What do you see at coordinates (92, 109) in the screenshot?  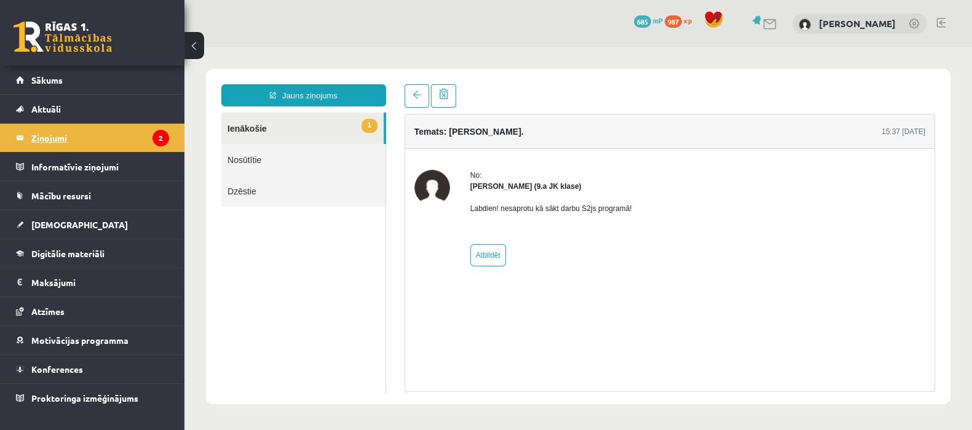 I see `a: Aktuāli` at bounding box center [92, 109].